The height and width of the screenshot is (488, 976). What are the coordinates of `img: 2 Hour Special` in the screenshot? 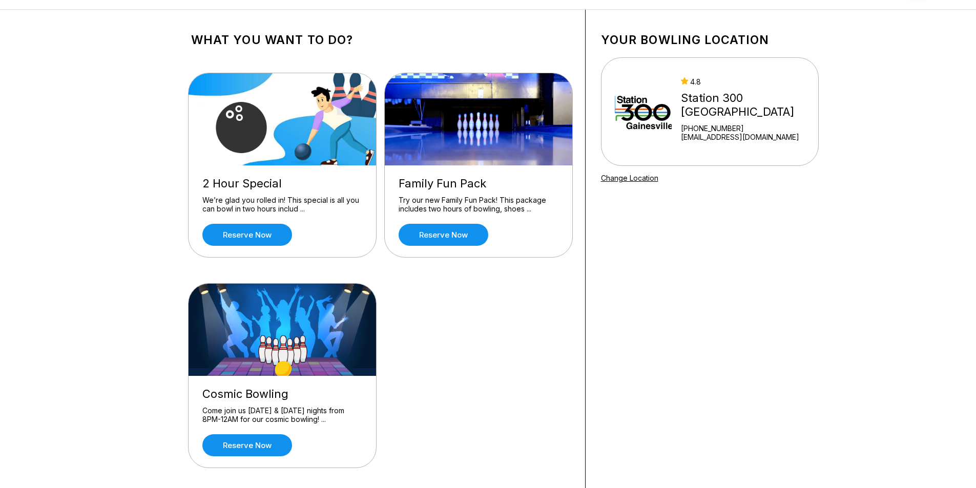 It's located at (283, 119).